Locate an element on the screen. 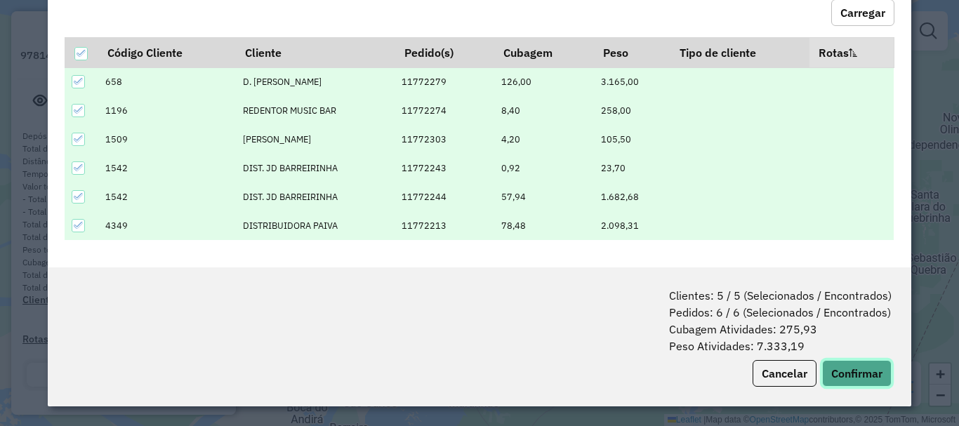 This screenshot has height=426, width=959. td: 78,48 is located at coordinates (544, 225).